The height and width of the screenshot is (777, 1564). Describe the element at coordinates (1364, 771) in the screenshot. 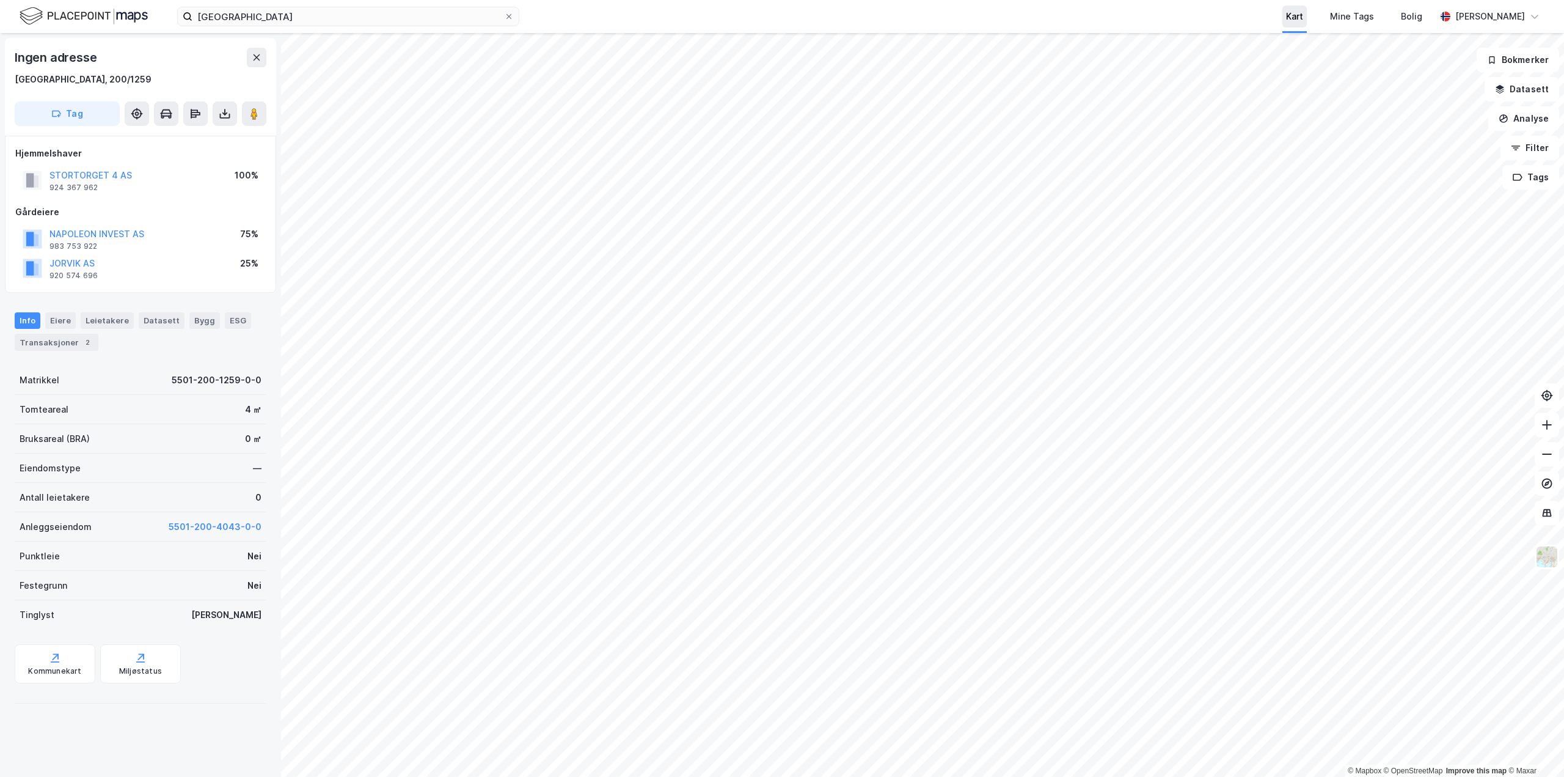

I see `a: Mapbox` at that location.